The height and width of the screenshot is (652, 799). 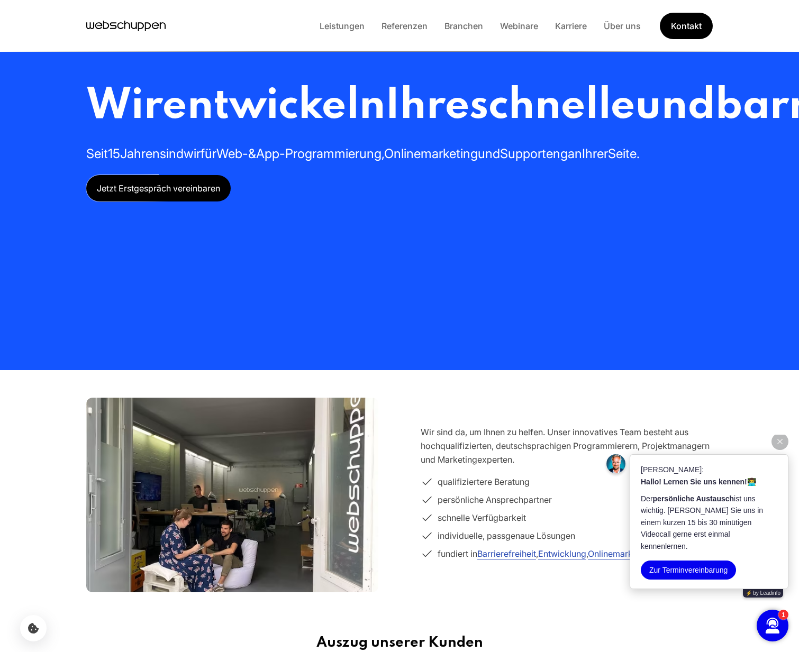 I want to click on p: Wir sind da, um Ihnen zu helfen. Unser innovatives Team besteht aus hochqualifizierten, deutschsp..., so click(x=566, y=446).